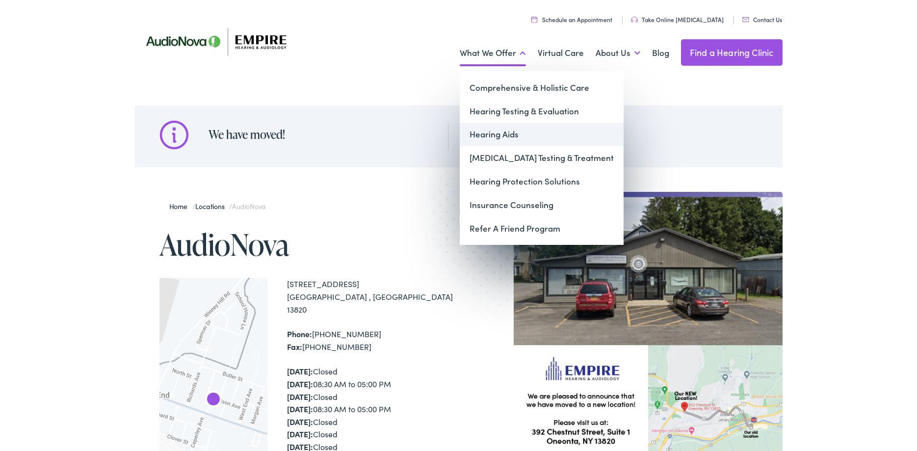  I want to click on a: Find a Hearing Clinic, so click(731, 52).